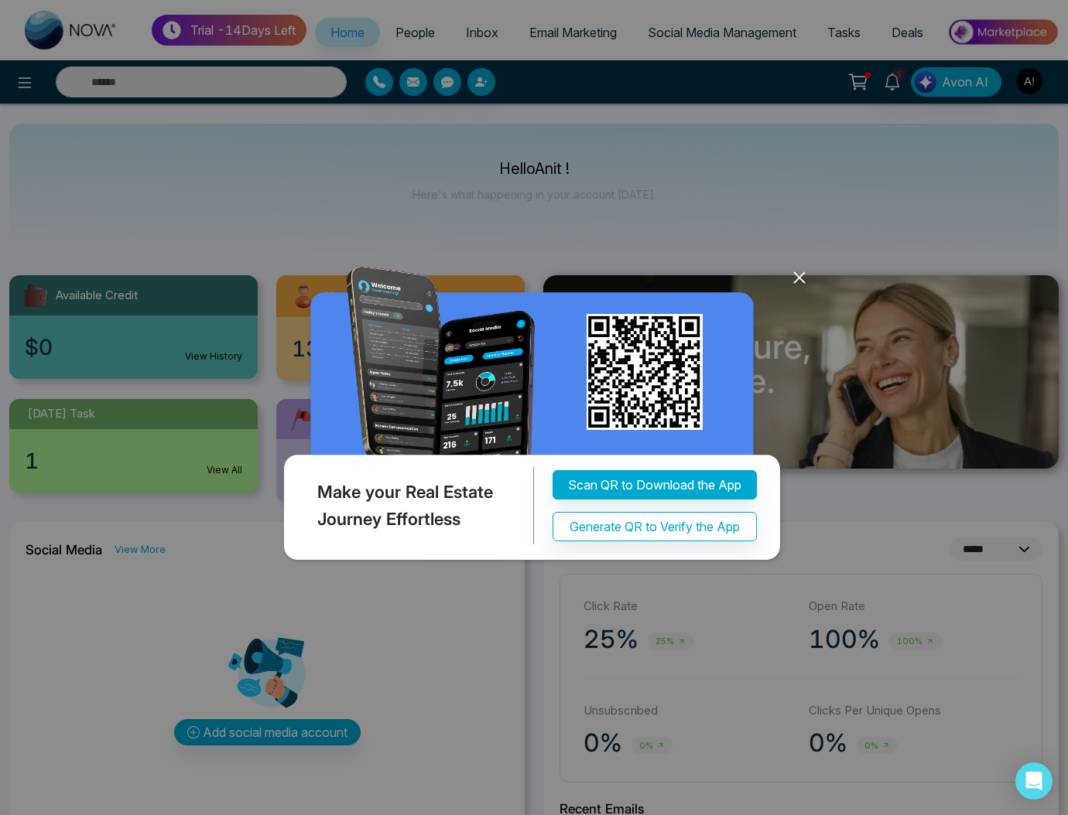 The image size is (1068, 815). What do you see at coordinates (1033, 781) in the screenshot?
I see `div: Open Intercom Messenger` at bounding box center [1033, 781].